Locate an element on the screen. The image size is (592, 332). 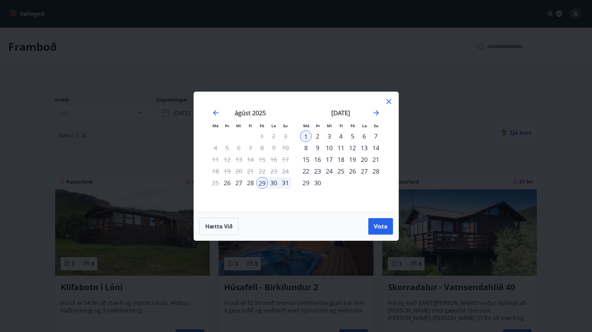
div: 18 is located at coordinates (341, 159).